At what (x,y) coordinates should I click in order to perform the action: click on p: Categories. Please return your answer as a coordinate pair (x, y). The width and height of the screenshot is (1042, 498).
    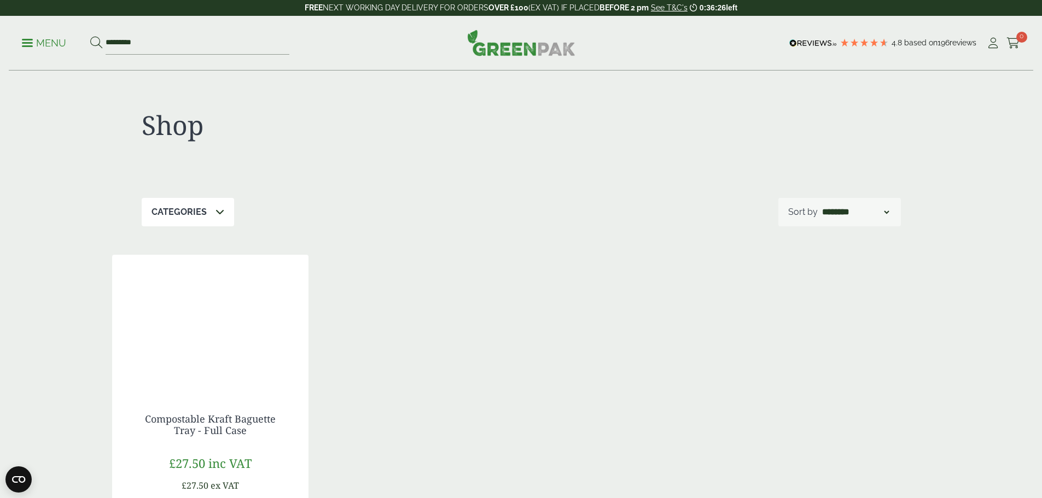
    Looking at the image, I should click on (179, 212).